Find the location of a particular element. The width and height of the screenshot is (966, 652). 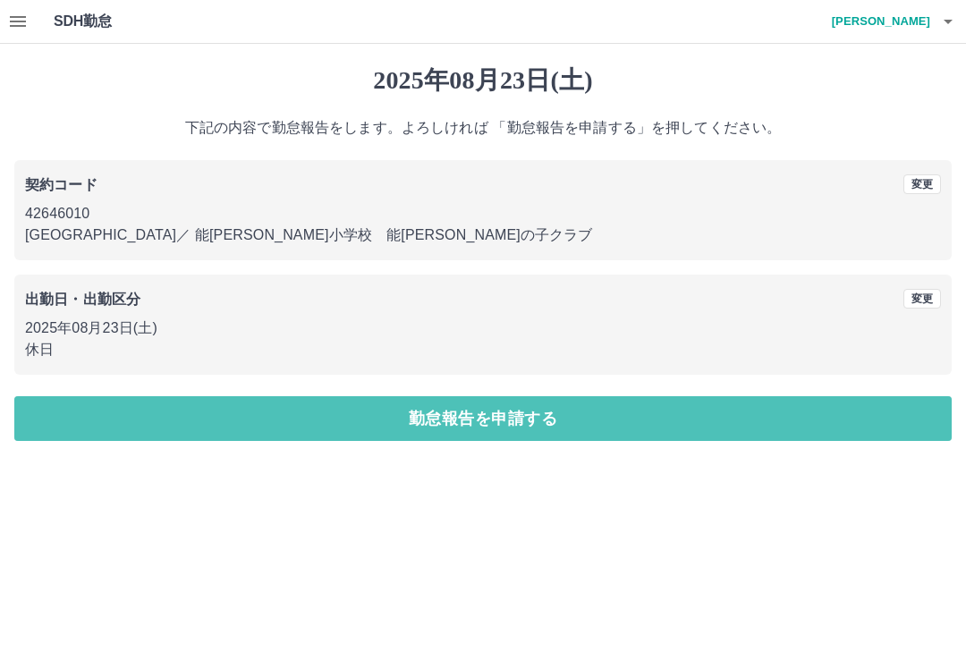

p: 休日 is located at coordinates (483, 350).